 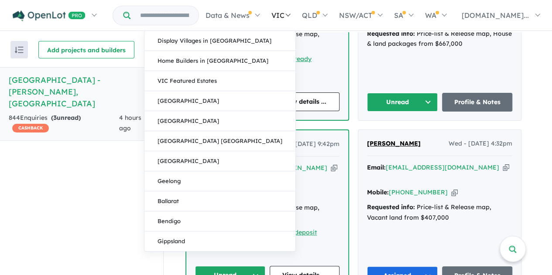 I want to click on img: Openlot PRO Logo White, so click(x=49, y=16).